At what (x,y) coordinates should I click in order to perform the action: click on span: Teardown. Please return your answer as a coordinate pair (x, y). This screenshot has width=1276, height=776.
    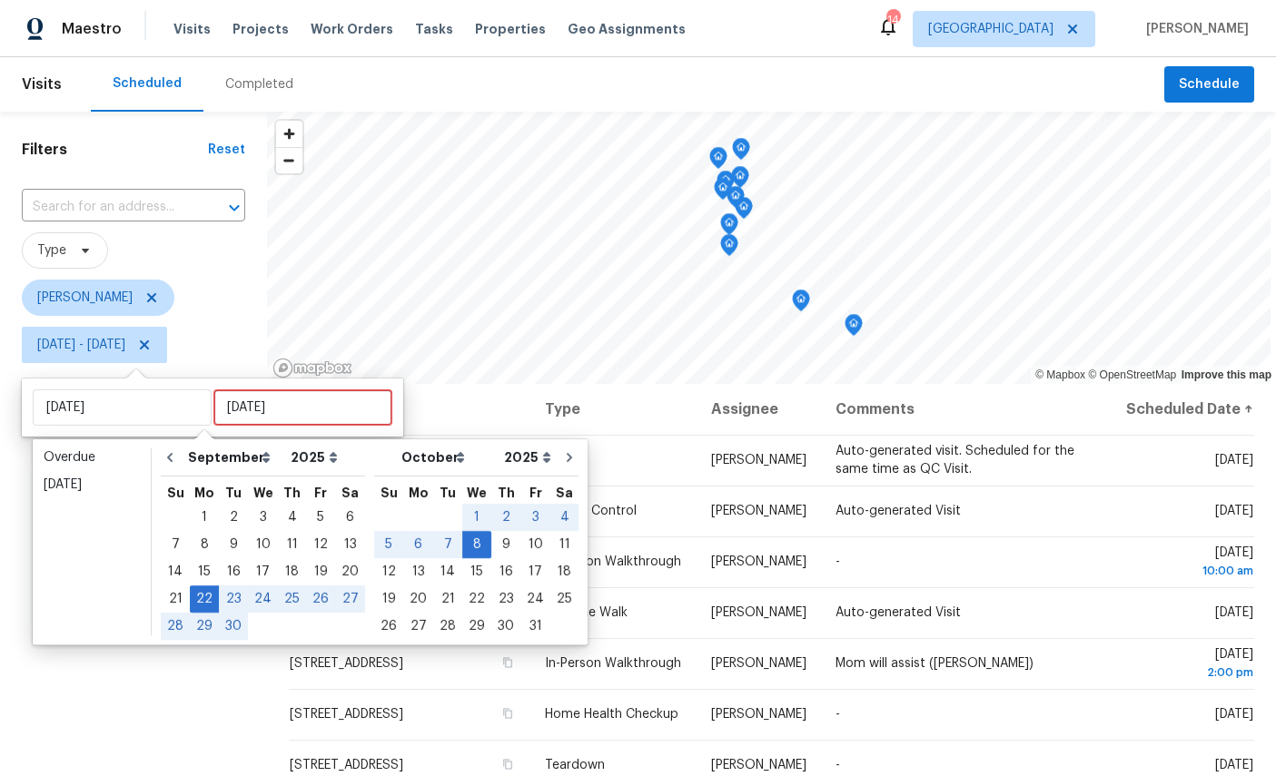
    Looking at the image, I should click on (575, 766).